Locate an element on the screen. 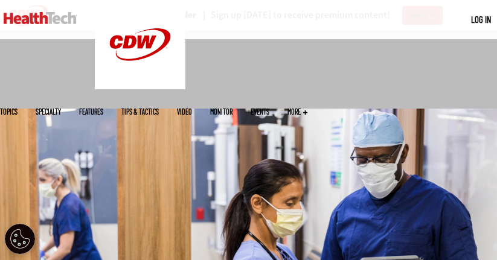 The width and height of the screenshot is (497, 260). a: Log in is located at coordinates (481, 19).